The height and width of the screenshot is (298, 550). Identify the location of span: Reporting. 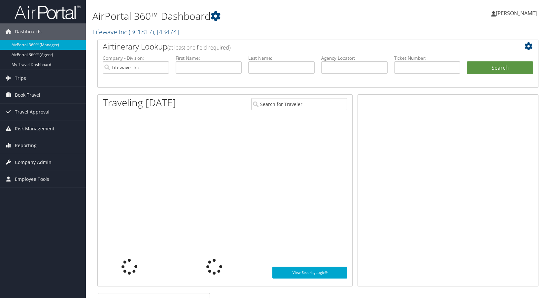
(26, 145).